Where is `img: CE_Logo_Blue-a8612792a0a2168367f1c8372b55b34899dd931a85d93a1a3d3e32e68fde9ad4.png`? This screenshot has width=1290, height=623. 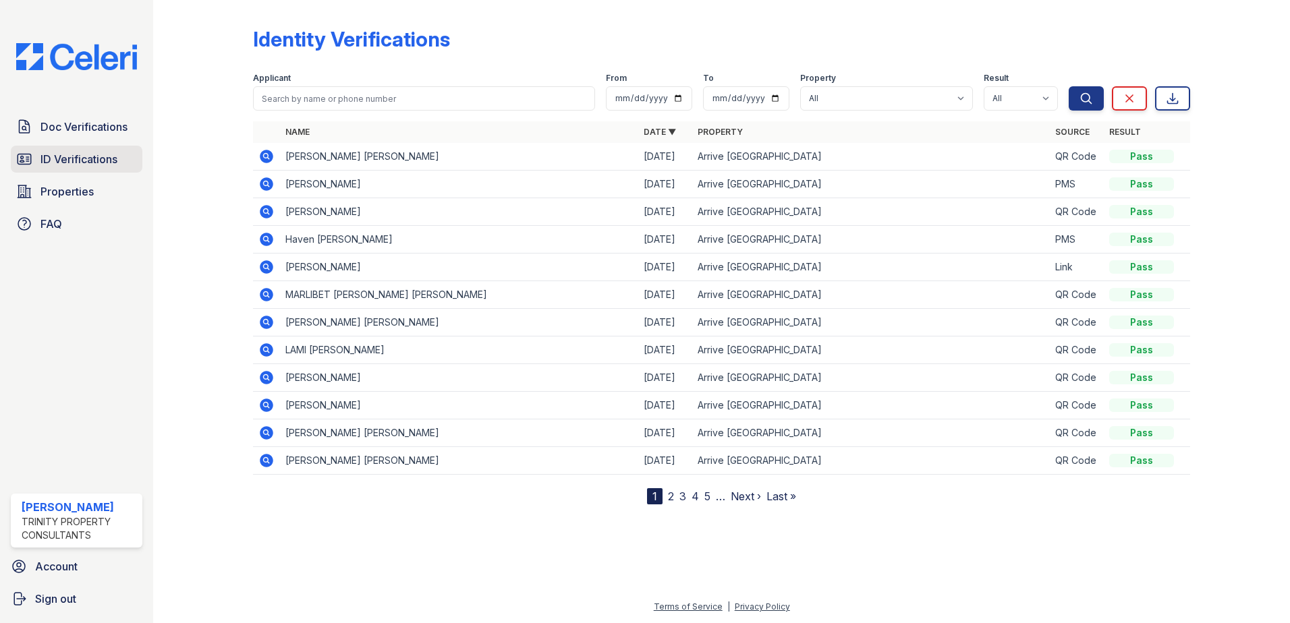
img: CE_Logo_Blue-a8612792a0a2168367f1c8372b55b34899dd931a85d93a1a3d3e32e68fde9ad4.png is located at coordinates (76, 57).